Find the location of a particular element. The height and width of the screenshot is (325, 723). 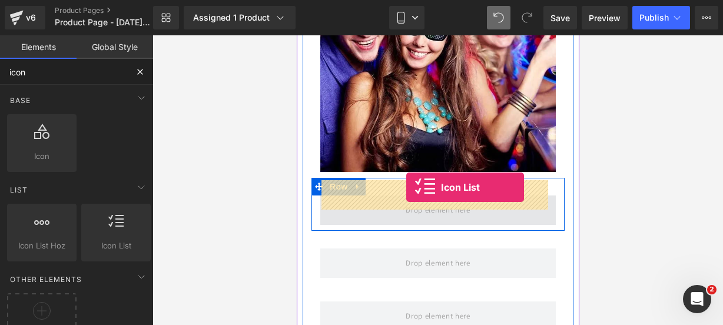

span: Row is located at coordinates (42, 151).